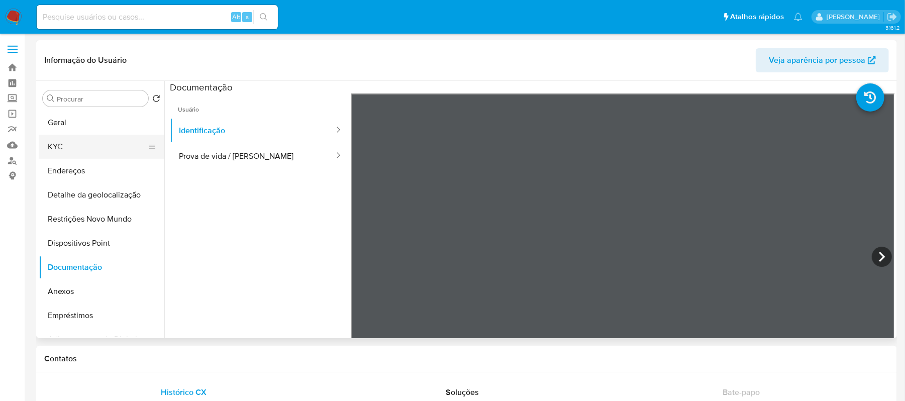 Image resolution: width=905 pixels, height=401 pixels. What do you see at coordinates (85, 60) in the screenshot?
I see `h1: Informação do Usuário` at bounding box center [85, 60].